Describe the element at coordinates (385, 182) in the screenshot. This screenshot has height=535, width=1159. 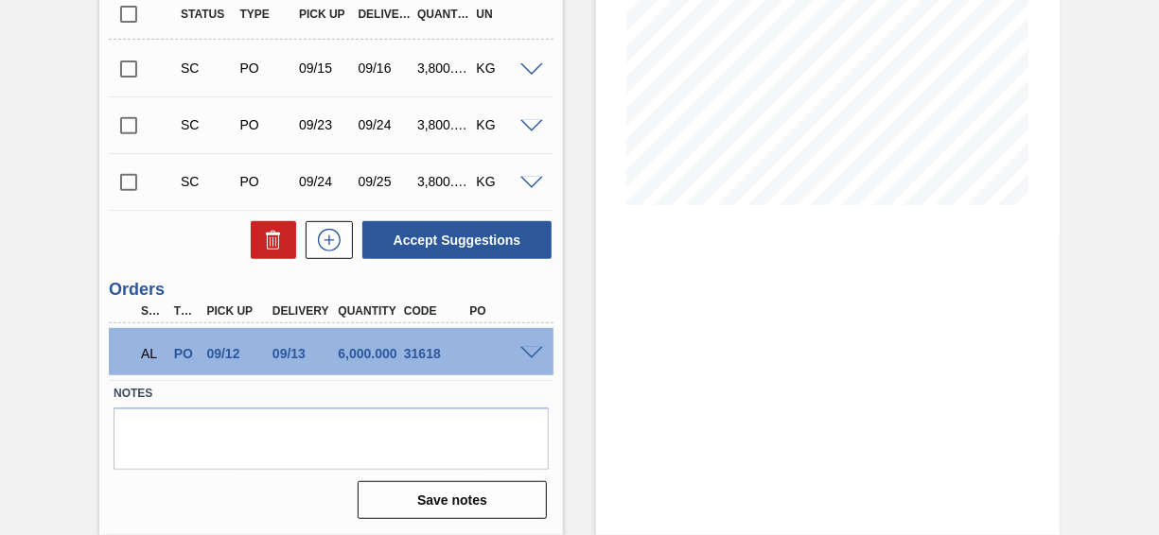
I see `div: 09/25/2025` at that location.